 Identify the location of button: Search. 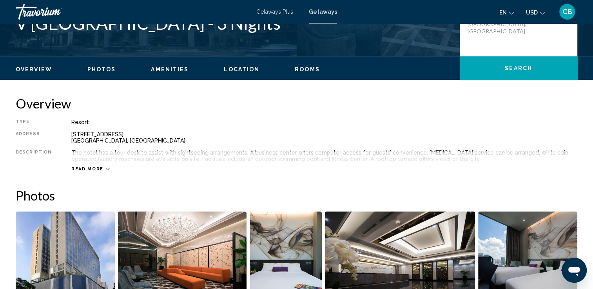
(518, 68).